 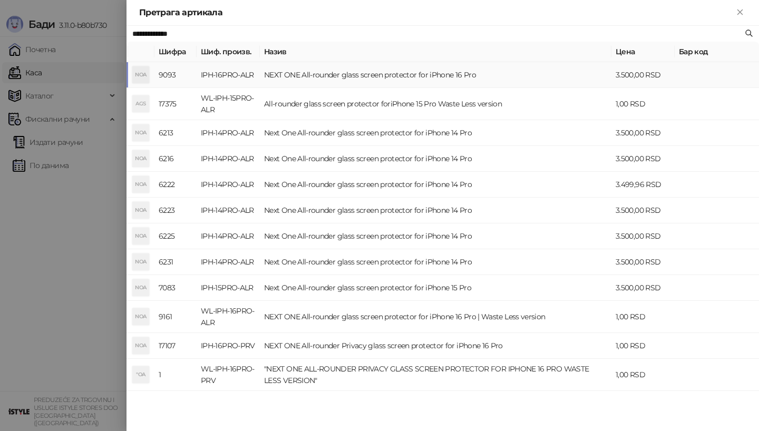 What do you see at coordinates (176, 375) in the screenshot?
I see `td: 1` at bounding box center [176, 375].